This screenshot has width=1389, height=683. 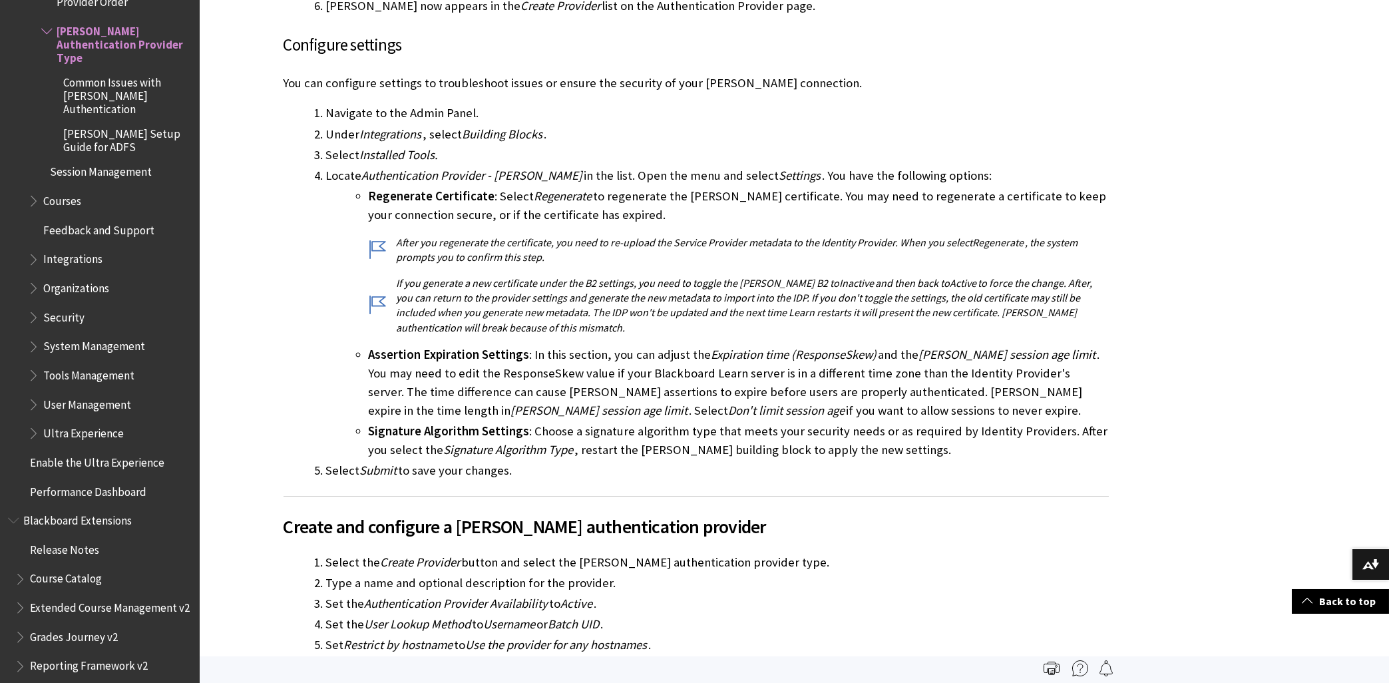 What do you see at coordinates (399, 154) in the screenshot?
I see `span: Installed Tools.` at bounding box center [399, 154].